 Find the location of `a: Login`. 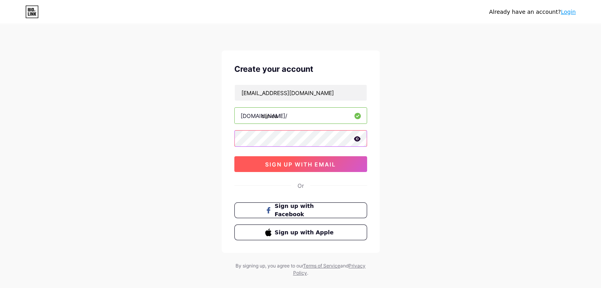

a: Login is located at coordinates (568, 12).